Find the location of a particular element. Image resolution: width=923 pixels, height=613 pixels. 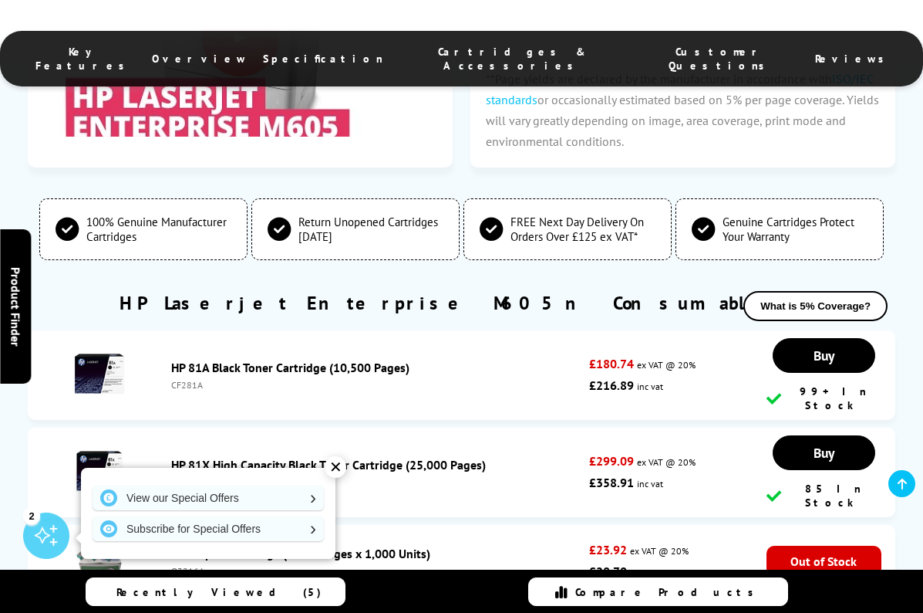

span: Overview is located at coordinates (200, 59).